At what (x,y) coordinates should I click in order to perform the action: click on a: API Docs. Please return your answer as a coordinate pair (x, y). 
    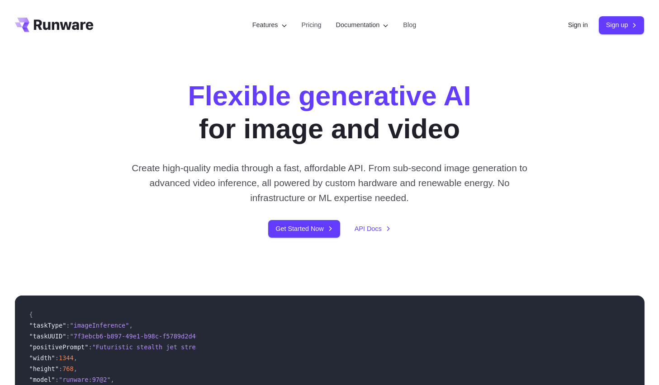
    Looking at the image, I should click on (373, 229).